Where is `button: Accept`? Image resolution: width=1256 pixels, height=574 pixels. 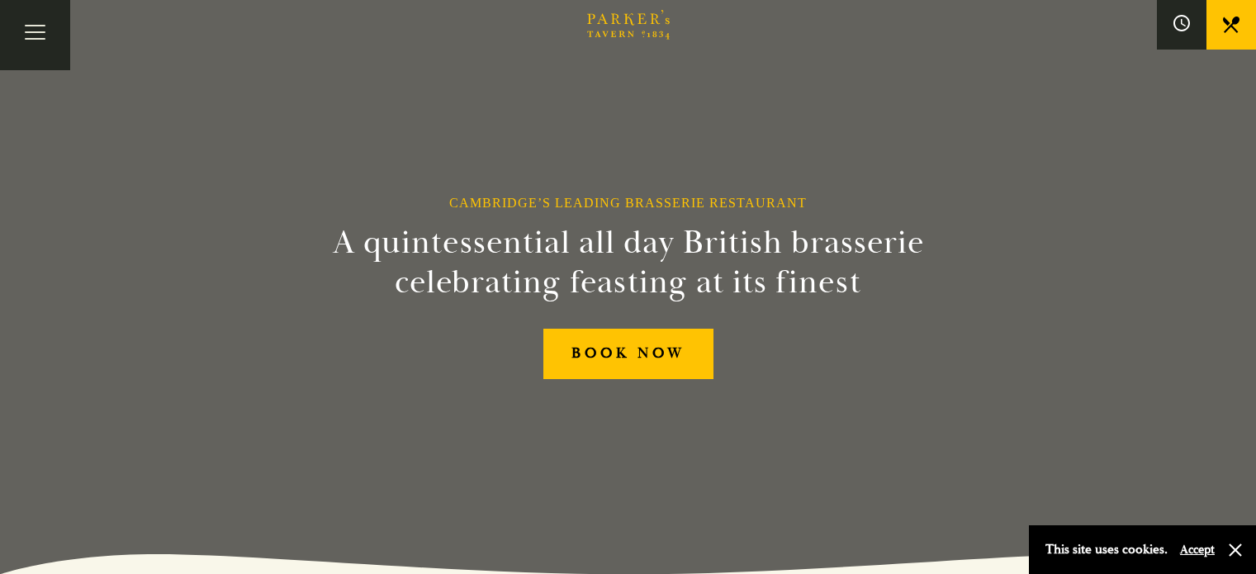
button: Accept is located at coordinates (1197, 549).